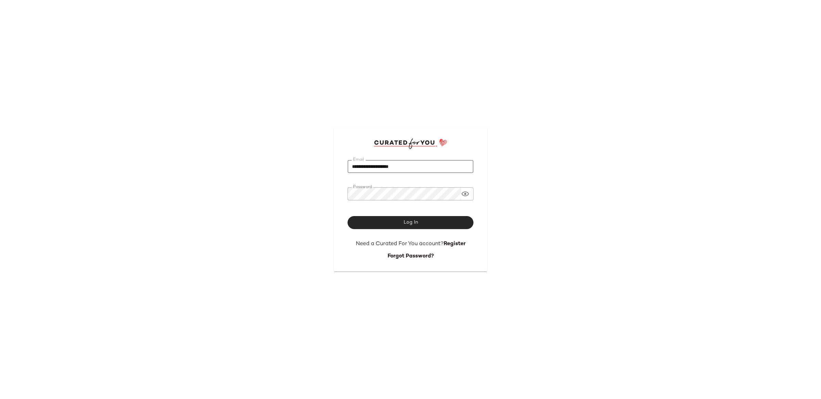 Image resolution: width=821 pixels, height=399 pixels. Describe the element at coordinates (455, 244) in the screenshot. I see `a: Register` at that location.